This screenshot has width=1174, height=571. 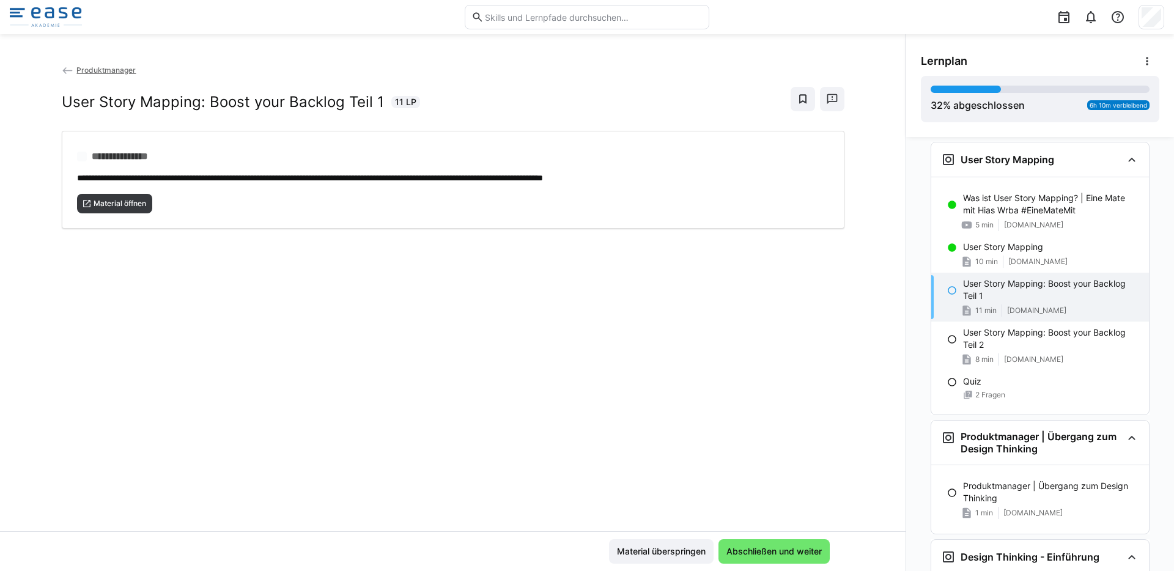 I want to click on p: Produktmanager | Übergang zum Design Thinking, so click(x=1051, y=492).